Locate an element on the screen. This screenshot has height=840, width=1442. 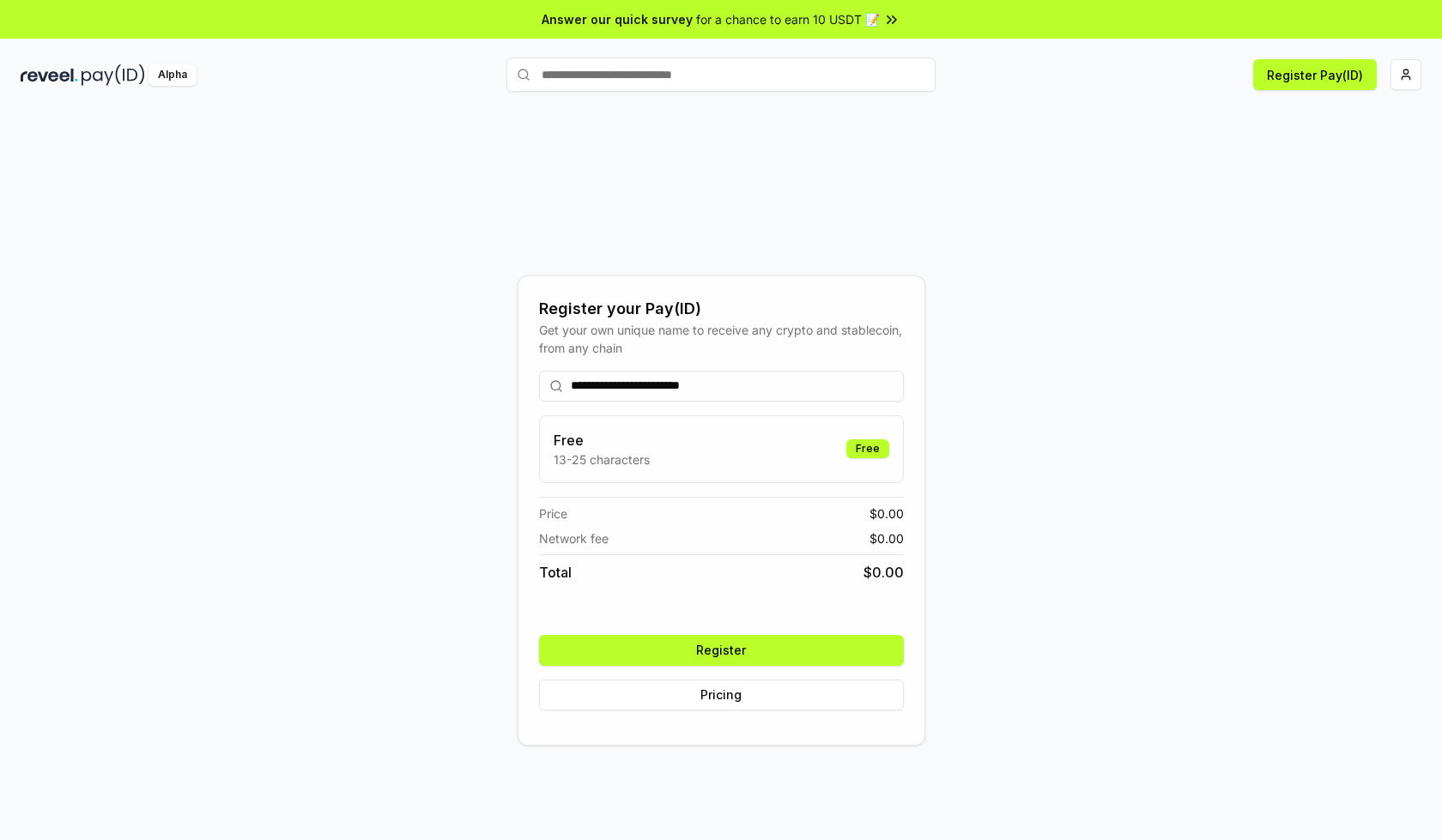
div: Free is located at coordinates (868, 449).